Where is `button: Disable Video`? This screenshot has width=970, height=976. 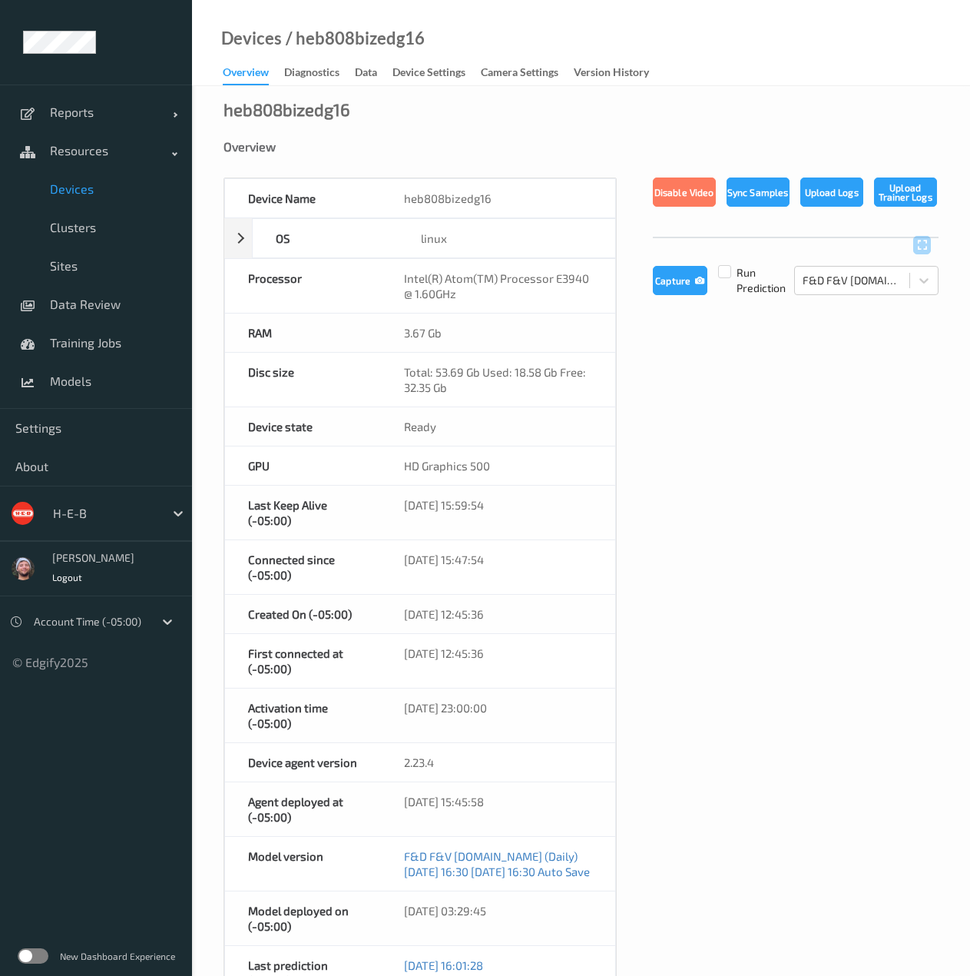 button: Disable Video is located at coordinates (684, 192).